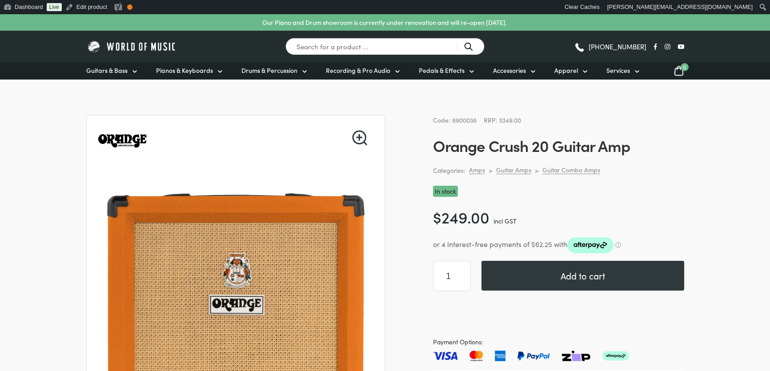 This screenshot has width=770, height=371. I want to click on bdi: 249.00, so click(461, 217).